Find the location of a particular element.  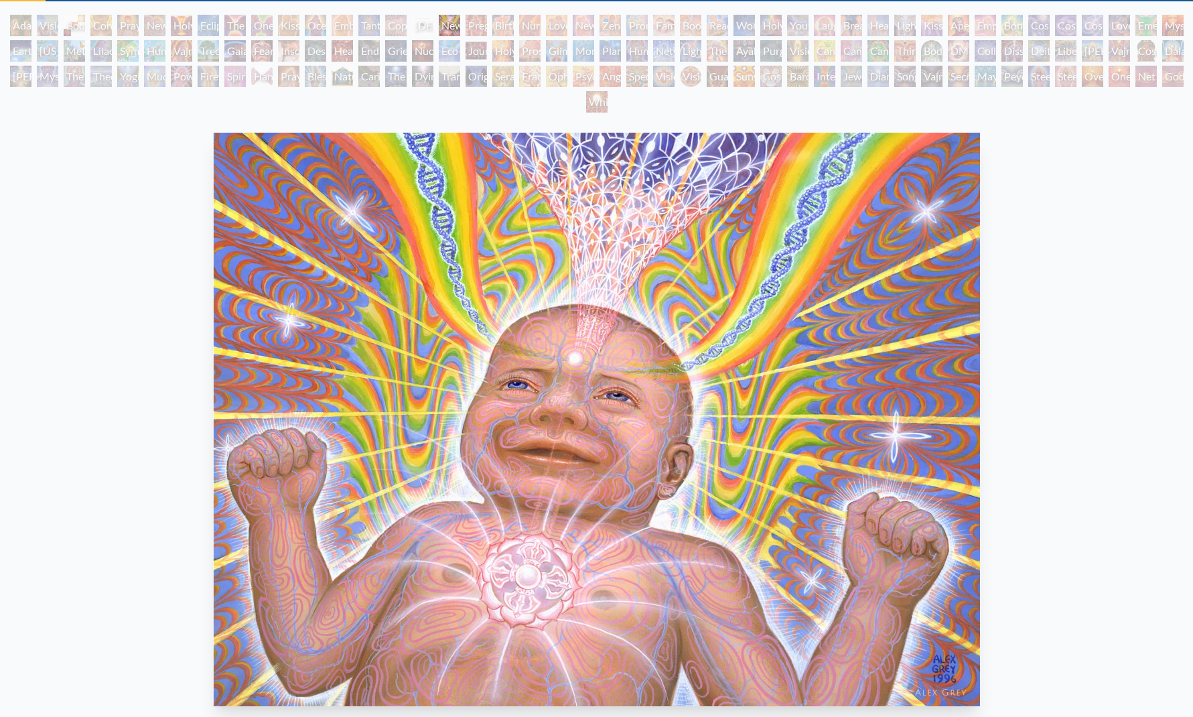

div: Dying is located at coordinates (423, 76).